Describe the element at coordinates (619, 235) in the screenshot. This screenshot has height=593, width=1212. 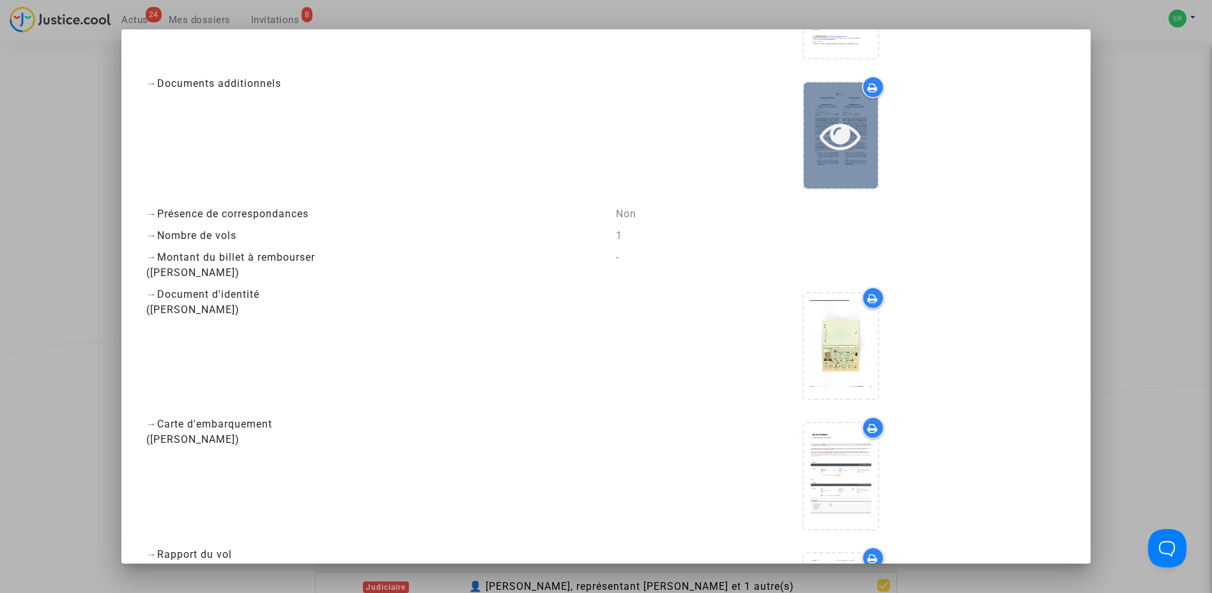
I see `span: 1` at that location.